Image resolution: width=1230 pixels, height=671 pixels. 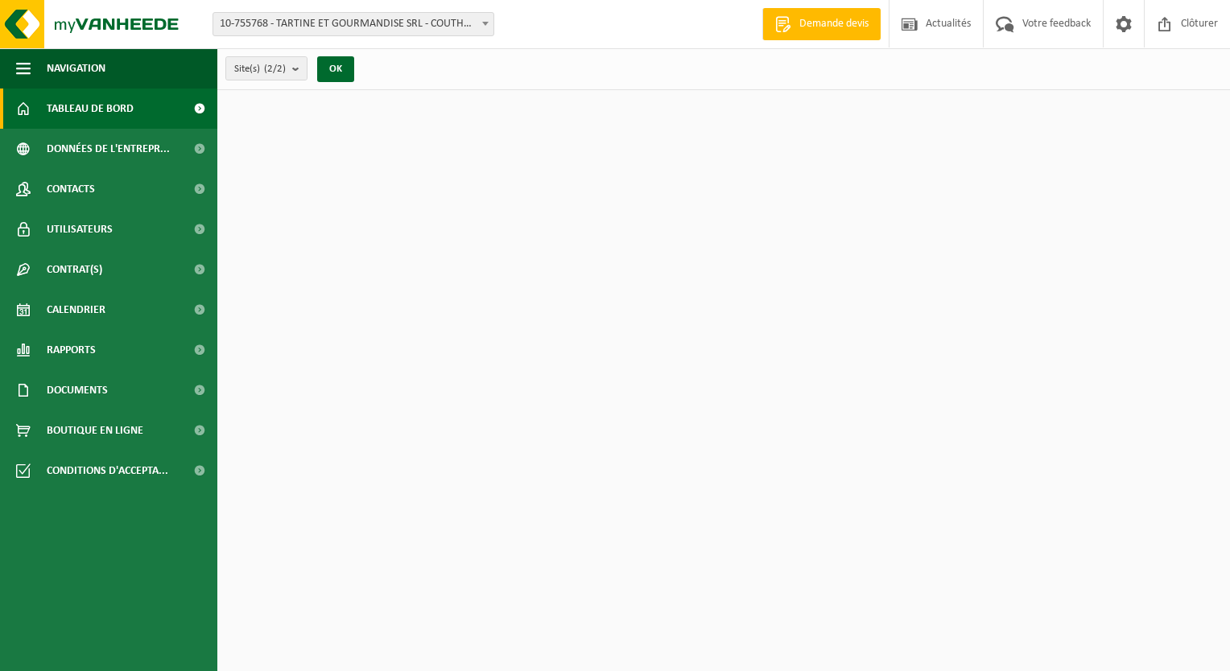 What do you see at coordinates (95, 431) in the screenshot?
I see `span: Boutique en ligne` at bounding box center [95, 431].